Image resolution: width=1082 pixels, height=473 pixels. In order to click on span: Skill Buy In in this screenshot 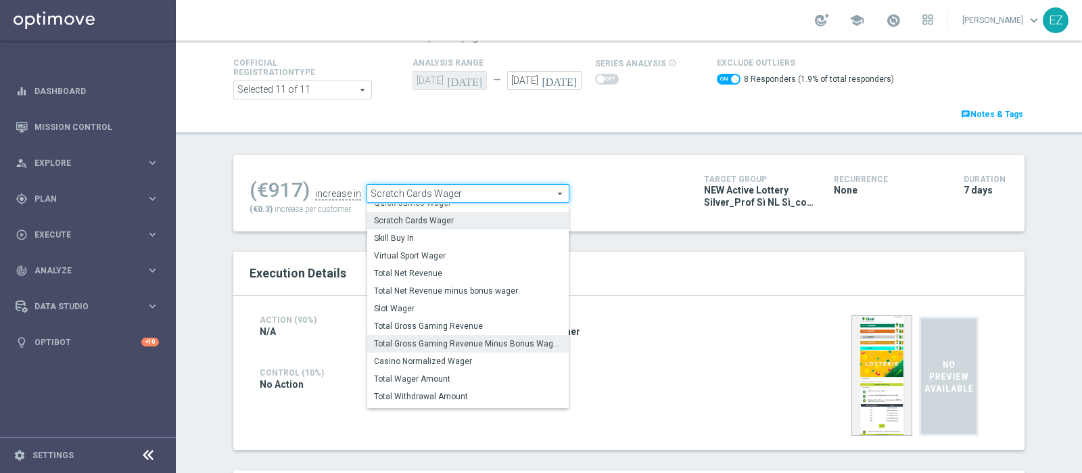, I will do `click(468, 238)`.